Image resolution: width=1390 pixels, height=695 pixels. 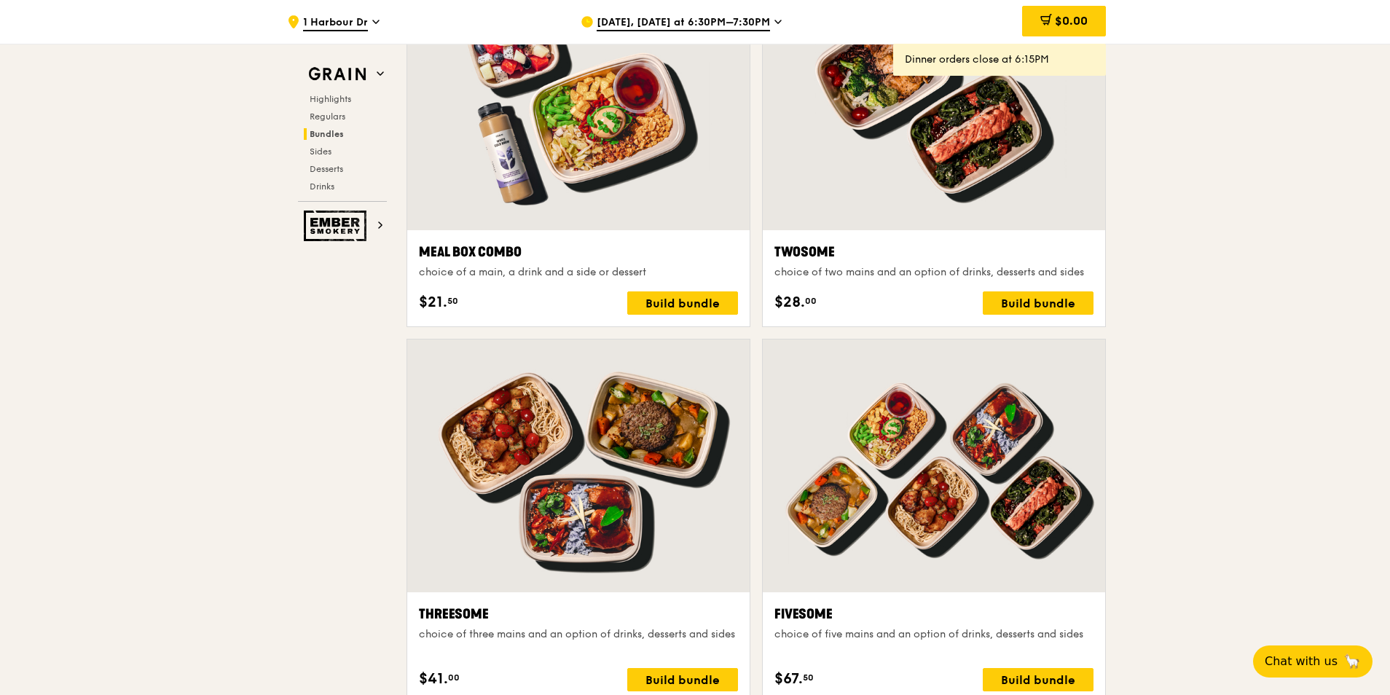 I want to click on span: 1 Harbour Dr, so click(x=335, y=23).